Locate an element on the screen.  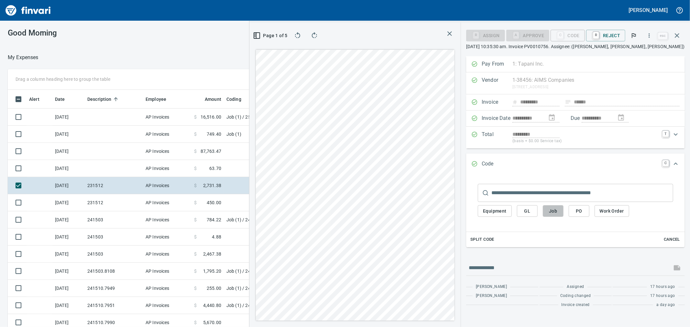
p: My Expenses is located at coordinates (23, 58).